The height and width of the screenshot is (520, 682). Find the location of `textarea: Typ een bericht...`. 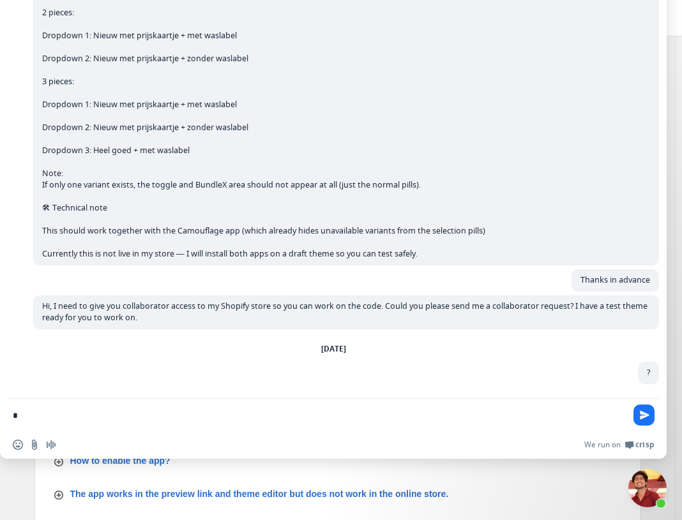

textarea: Typ een bericht... is located at coordinates (319, 415).